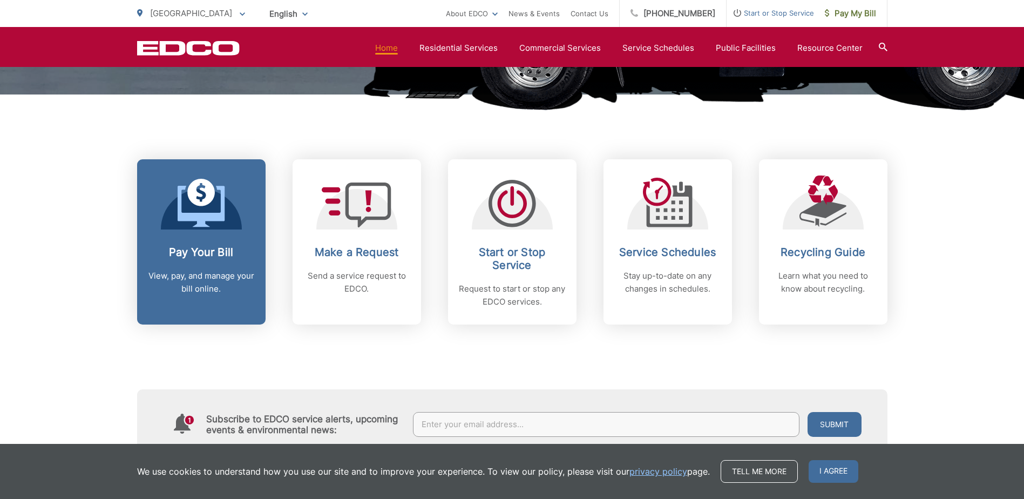 This screenshot has height=499, width=1024. Describe the element at coordinates (387, 48) in the screenshot. I see `a: Home` at that location.